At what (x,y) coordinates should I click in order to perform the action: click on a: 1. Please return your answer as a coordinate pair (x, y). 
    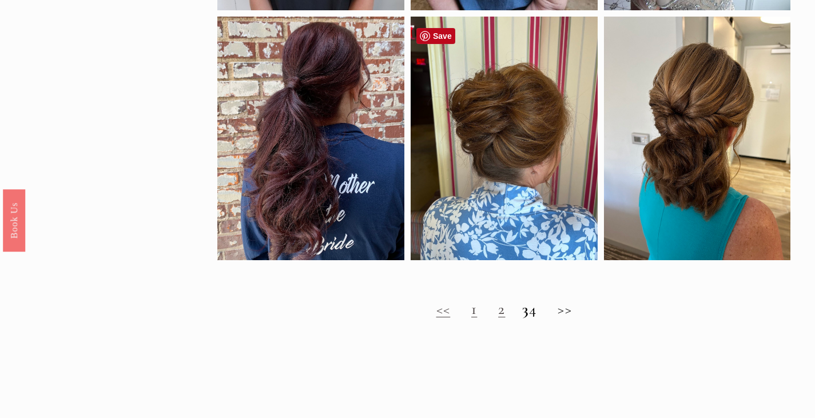
    Looking at the image, I should click on (474, 309).